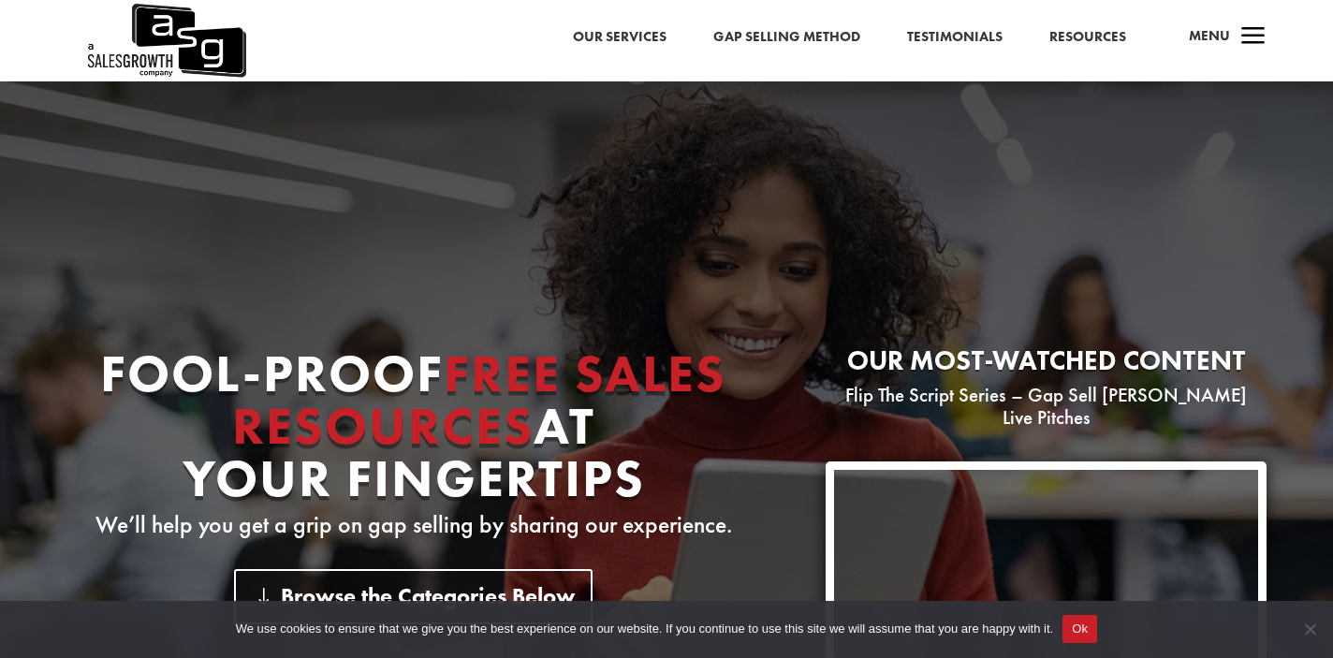 The image size is (1333, 658). What do you see at coordinates (787, 37) in the screenshot?
I see `a: Gap Selling Method` at bounding box center [787, 37].